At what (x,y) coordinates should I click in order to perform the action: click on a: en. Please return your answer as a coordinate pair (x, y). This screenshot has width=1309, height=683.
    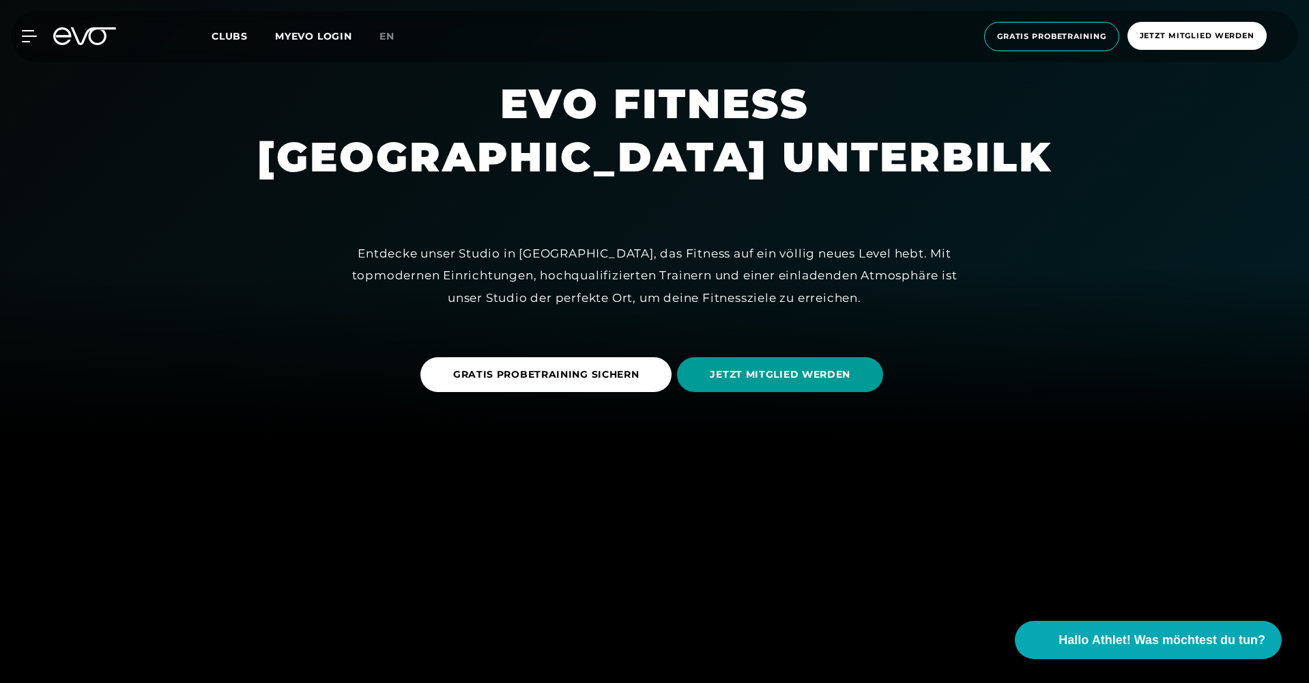
    Looking at the image, I should click on (395, 36).